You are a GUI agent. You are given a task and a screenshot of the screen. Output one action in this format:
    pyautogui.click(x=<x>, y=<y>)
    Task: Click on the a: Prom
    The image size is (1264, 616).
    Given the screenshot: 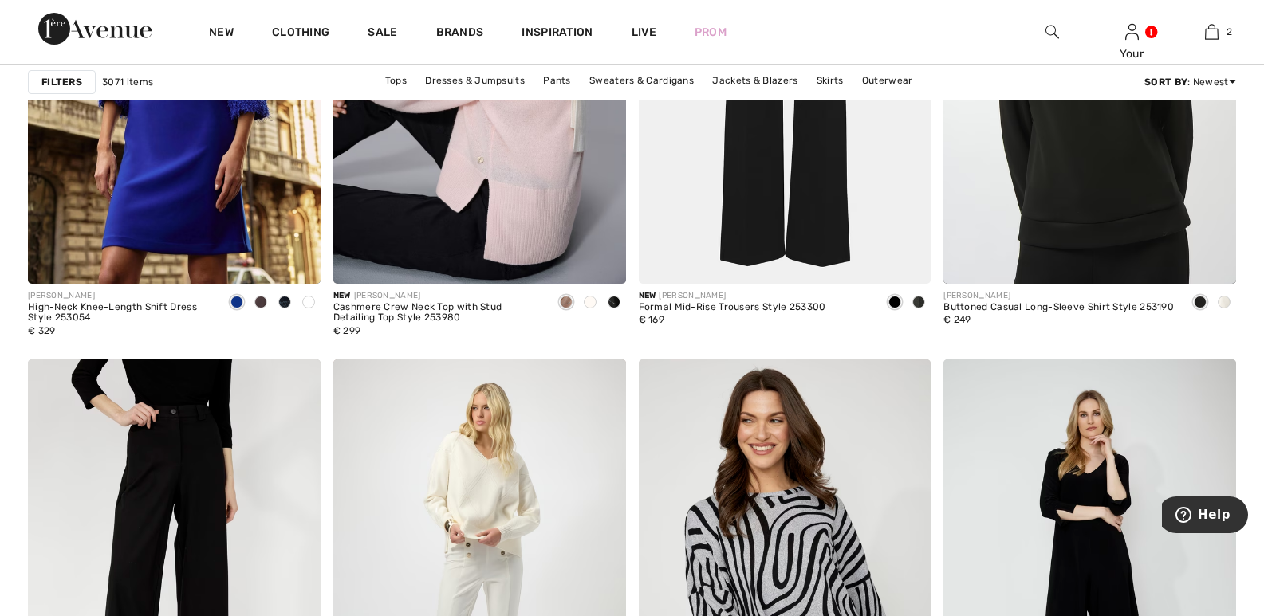 What is the action you would take?
    pyautogui.click(x=710, y=32)
    